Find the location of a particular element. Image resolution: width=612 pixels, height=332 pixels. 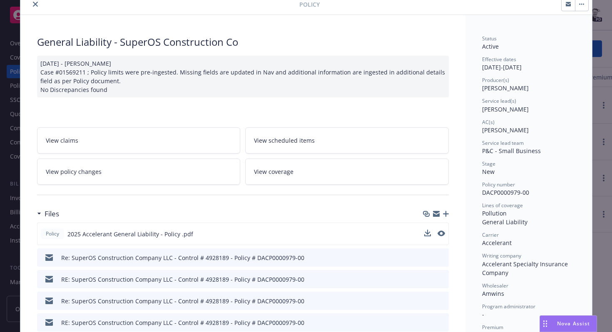

span: Policy number is located at coordinates (498, 184).